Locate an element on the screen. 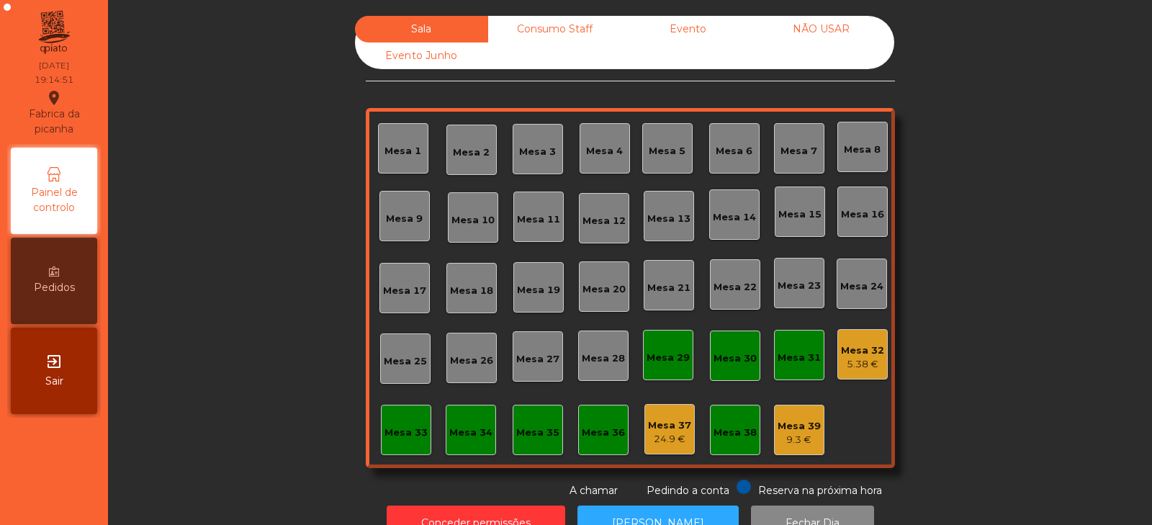 The width and height of the screenshot is (1152, 525). div: 24.9 € is located at coordinates (669, 439).